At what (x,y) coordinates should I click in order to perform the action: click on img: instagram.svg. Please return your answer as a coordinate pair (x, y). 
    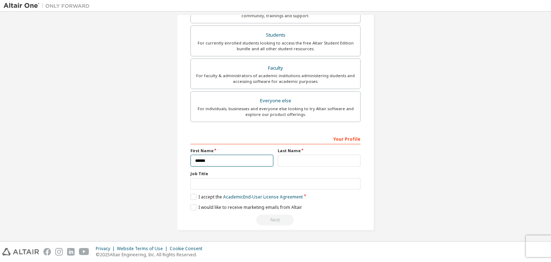
    Looking at the image, I should click on (59, 252).